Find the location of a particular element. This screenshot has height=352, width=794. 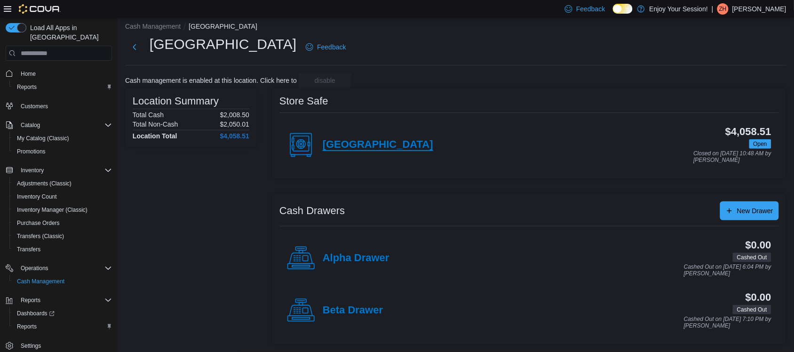

button: Inventory Manager (Classic) is located at coordinates (63, 210).